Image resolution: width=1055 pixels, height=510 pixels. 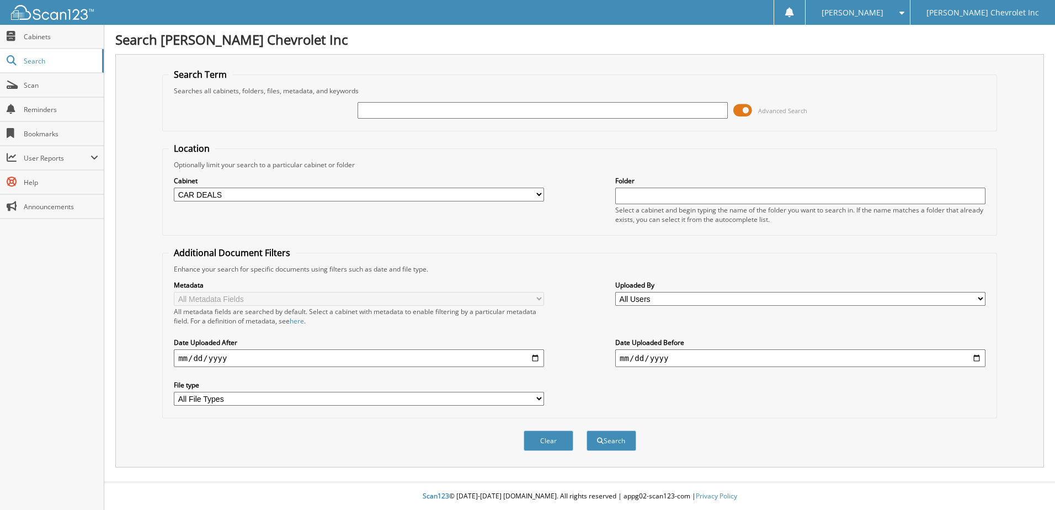 I want to click on div: Optionally limit your search to a particular cabinet or folder, so click(x=579, y=164).